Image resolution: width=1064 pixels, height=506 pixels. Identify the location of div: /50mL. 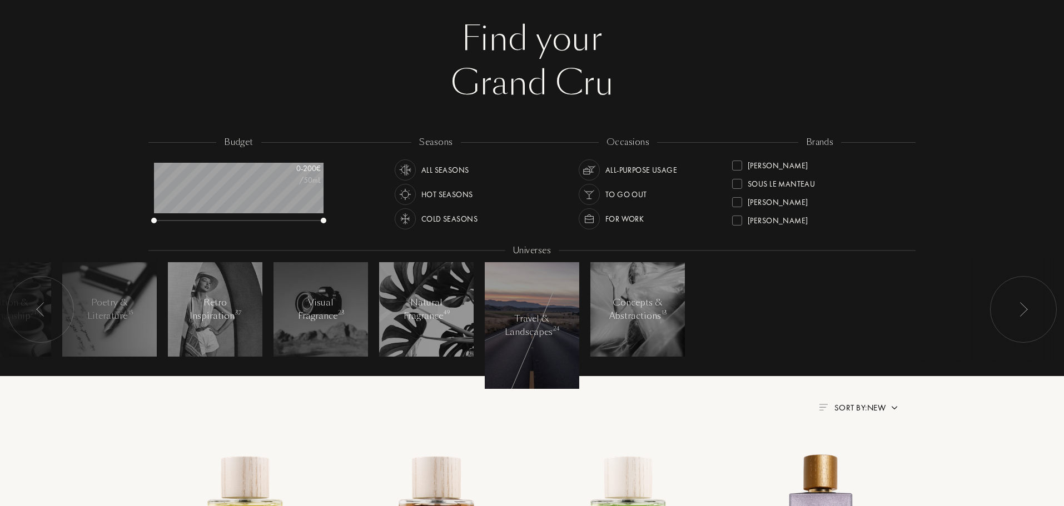
(293, 180).